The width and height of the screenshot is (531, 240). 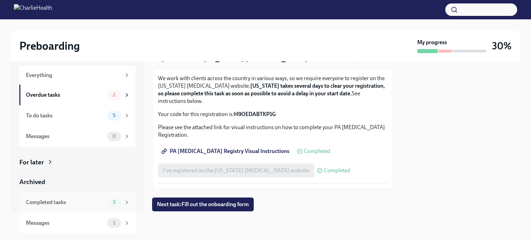 I want to click on a: Everything, so click(x=77, y=75).